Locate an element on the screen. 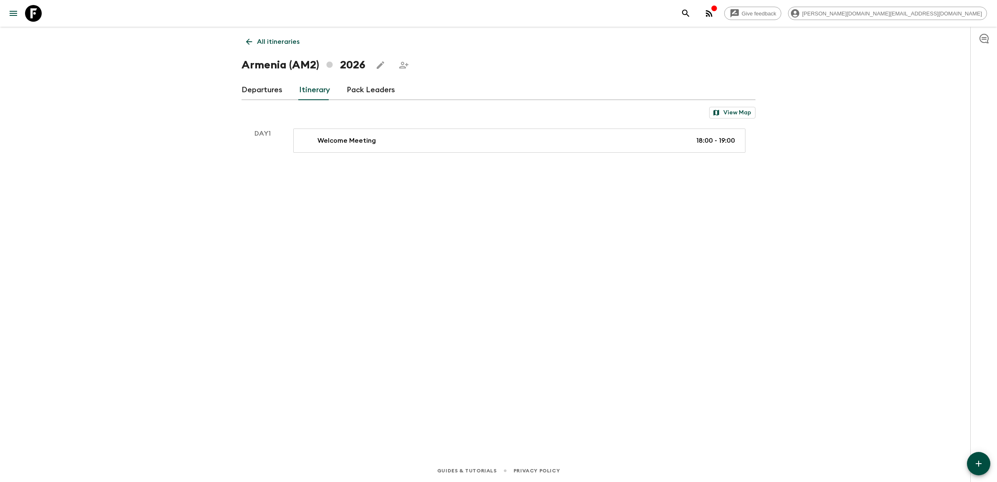 This screenshot has height=482, width=997. button: menu is located at coordinates (13, 13).